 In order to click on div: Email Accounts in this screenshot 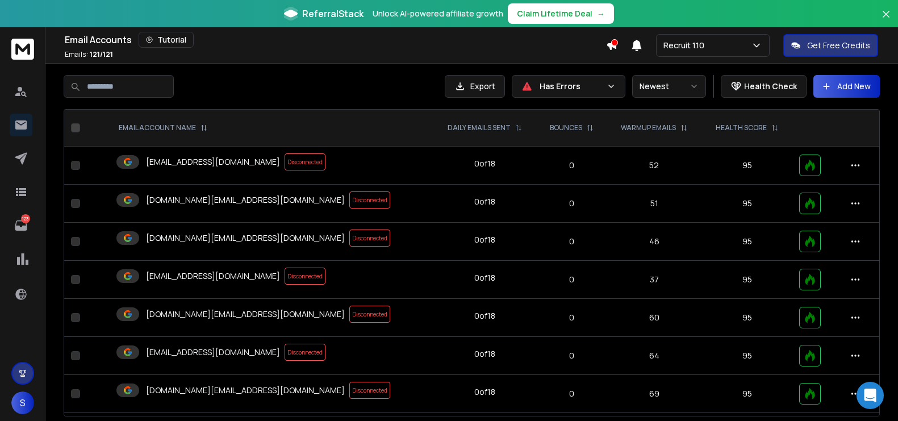, I will do `click(335, 40)`.